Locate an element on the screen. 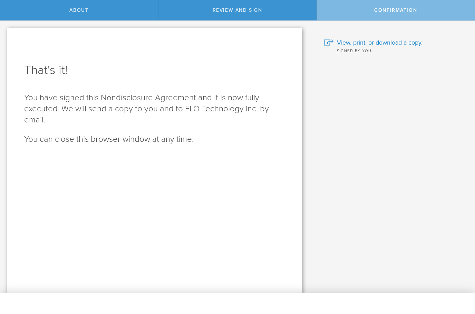 Image resolution: width=475 pixels, height=314 pixels. span: View, print, or download a copy. is located at coordinates (380, 42).